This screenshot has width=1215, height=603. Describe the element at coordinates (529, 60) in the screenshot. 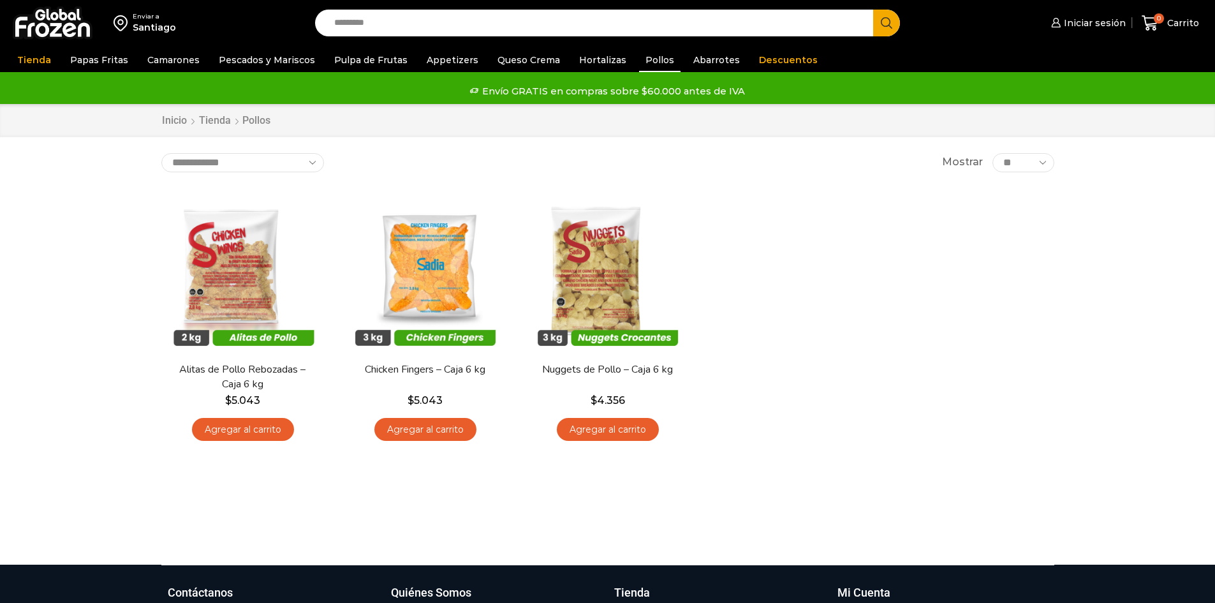

I see `a: Queso Crema` at that location.